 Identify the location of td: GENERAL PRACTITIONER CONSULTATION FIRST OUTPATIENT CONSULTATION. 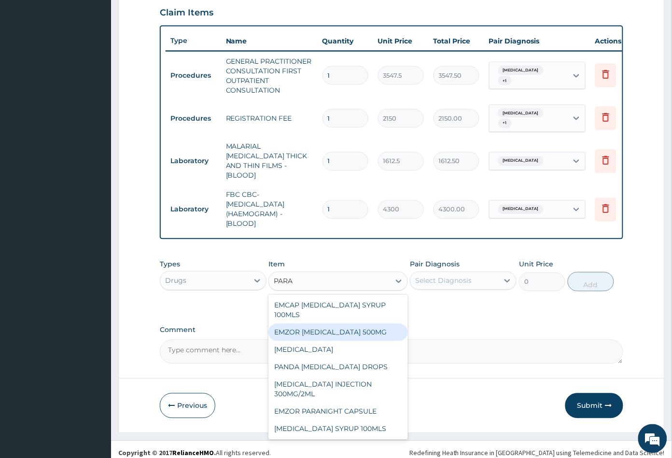
(270, 76).